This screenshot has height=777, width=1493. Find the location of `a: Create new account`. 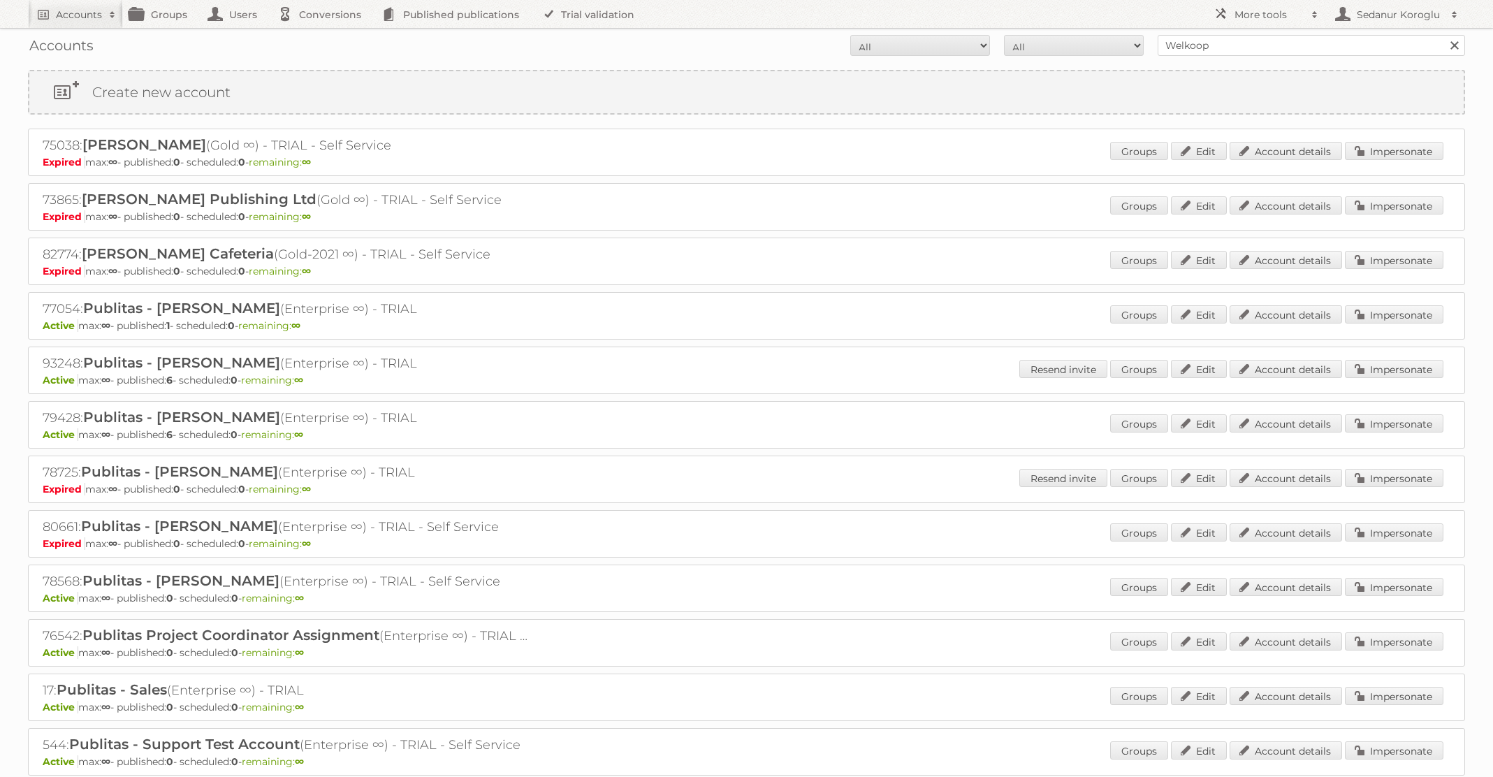

a: Create new account is located at coordinates (746, 92).